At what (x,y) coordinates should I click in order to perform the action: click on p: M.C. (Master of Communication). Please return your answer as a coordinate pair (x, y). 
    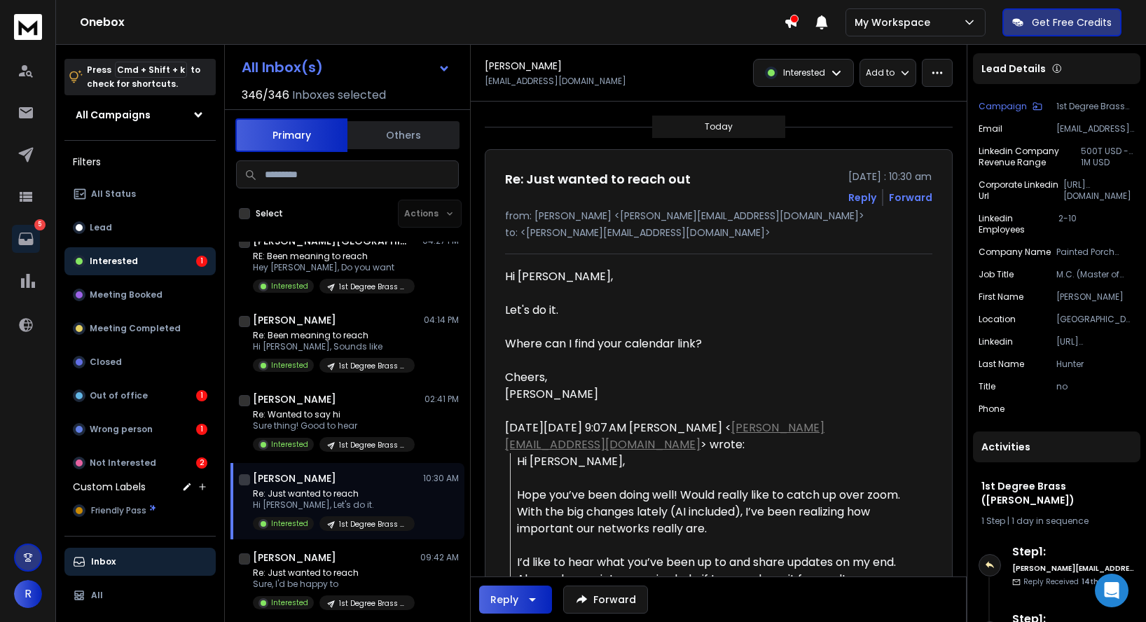
    Looking at the image, I should click on (1096, 275).